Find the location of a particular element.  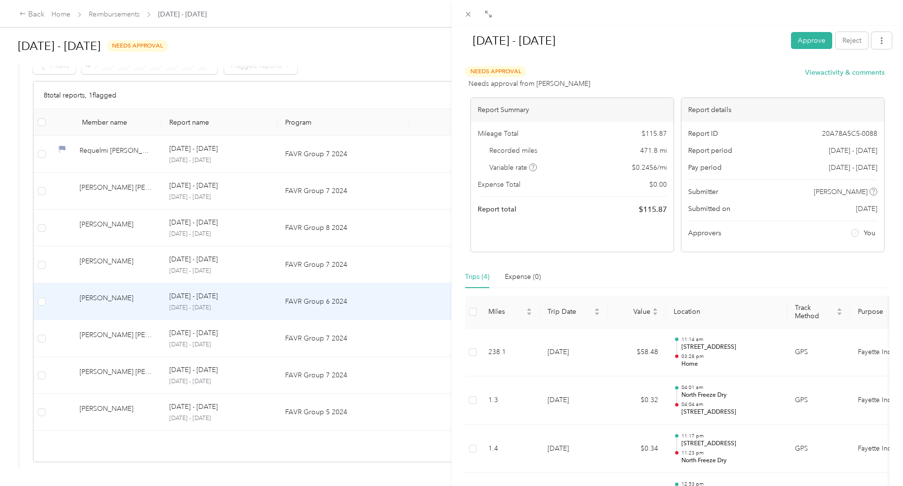

th: Trip Date is located at coordinates (574, 312).